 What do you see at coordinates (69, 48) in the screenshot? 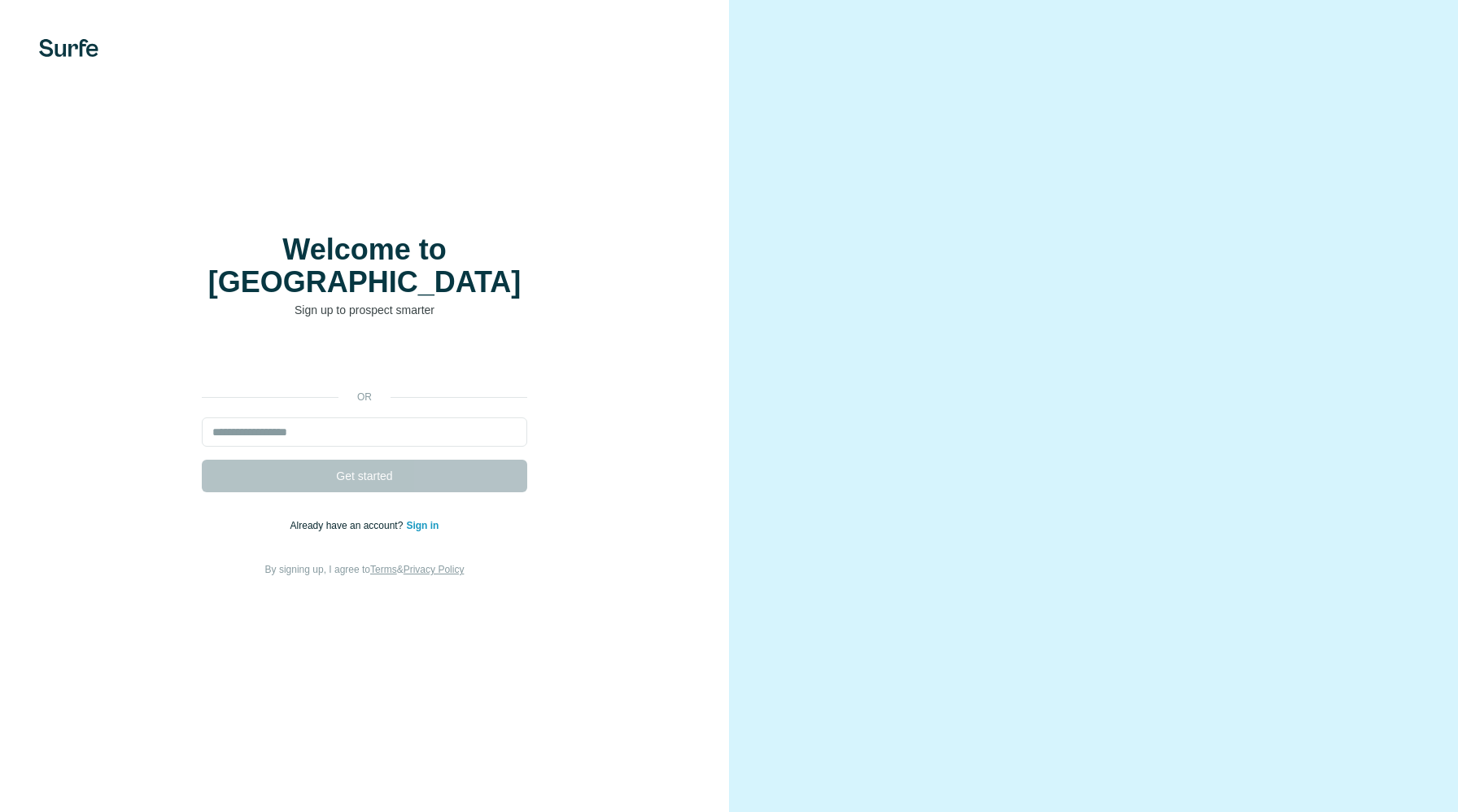
I see `img: Surfe's logo` at bounding box center [69, 48].